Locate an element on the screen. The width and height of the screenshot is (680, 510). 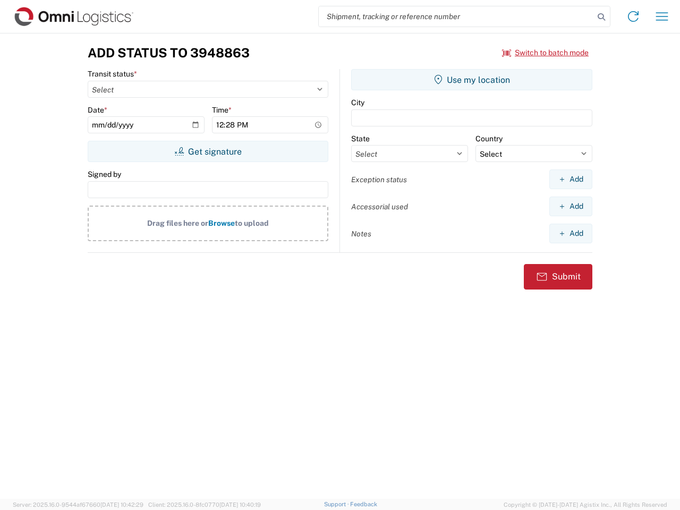
label: Notes is located at coordinates (361, 234).